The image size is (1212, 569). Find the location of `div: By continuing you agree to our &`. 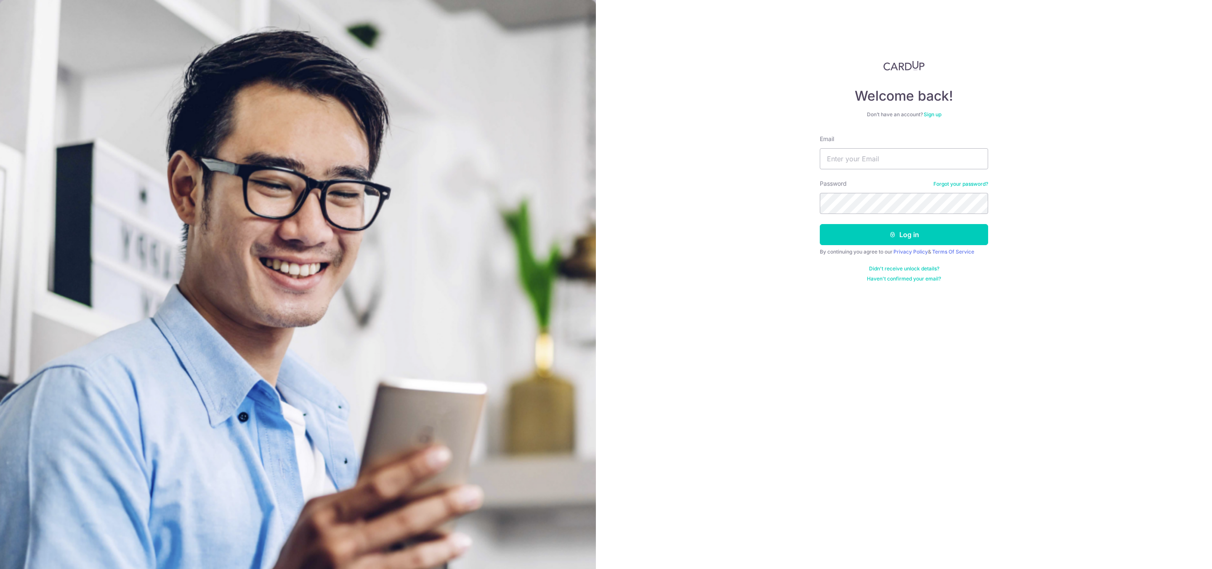

div: By continuing you agree to our & is located at coordinates (904, 252).